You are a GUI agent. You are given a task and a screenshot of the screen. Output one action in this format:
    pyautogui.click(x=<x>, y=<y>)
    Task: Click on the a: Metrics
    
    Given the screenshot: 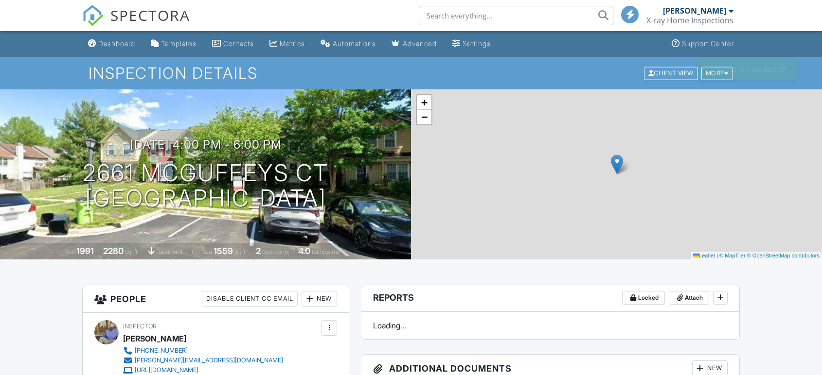 What is the action you would take?
    pyautogui.click(x=287, y=44)
    